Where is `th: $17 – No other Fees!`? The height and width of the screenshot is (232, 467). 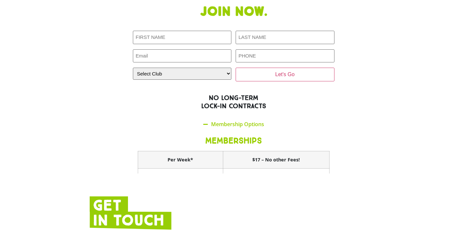
th: $17 – No other Fees! is located at coordinates (276, 160).